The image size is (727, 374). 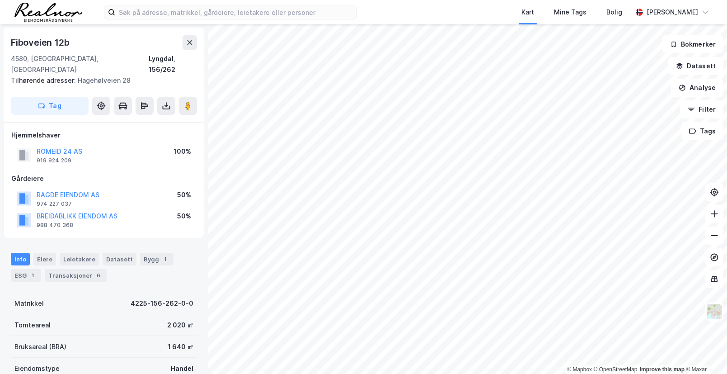 I want to click on div: Eiere, so click(x=45, y=259).